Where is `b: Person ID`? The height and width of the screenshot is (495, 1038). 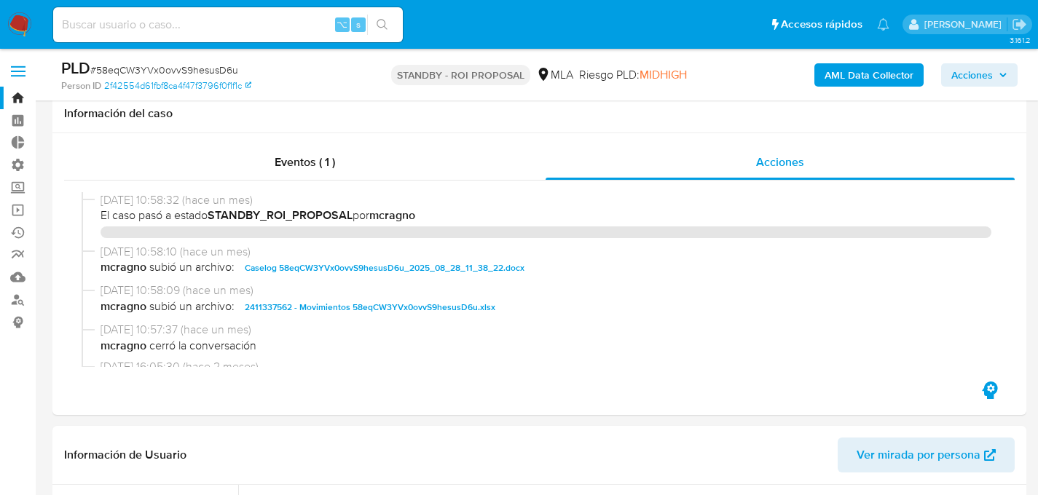 b: Person ID is located at coordinates (81, 86).